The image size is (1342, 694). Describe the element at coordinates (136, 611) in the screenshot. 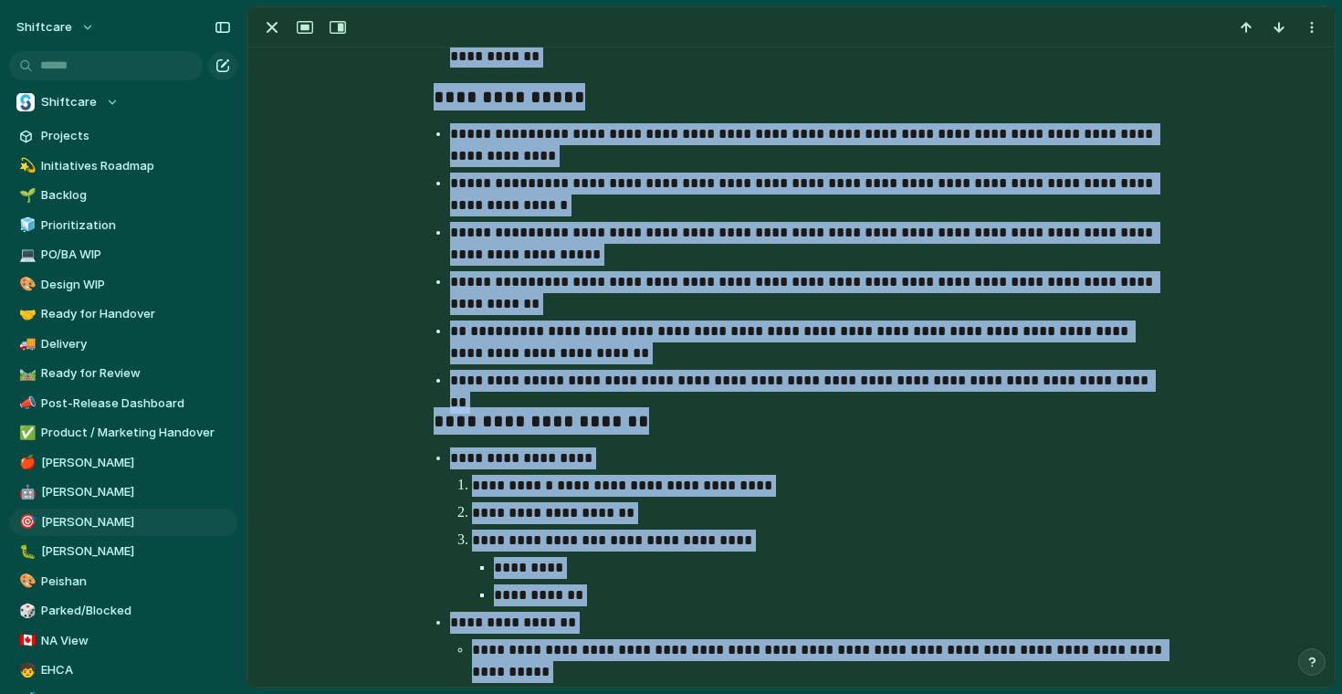

I see `span: Parked/Blocked` at that location.